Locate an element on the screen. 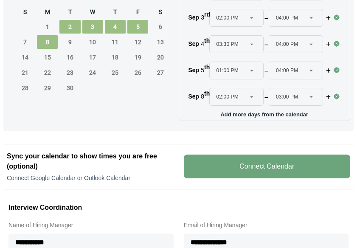 This screenshot has height=248, width=357. span: Thursday, September 4, 2025 is located at coordinates (115, 27).